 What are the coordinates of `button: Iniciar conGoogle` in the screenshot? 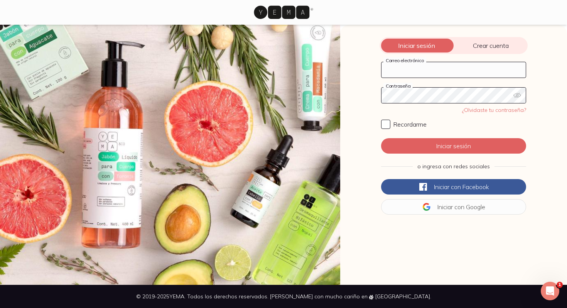 It's located at (453, 207).